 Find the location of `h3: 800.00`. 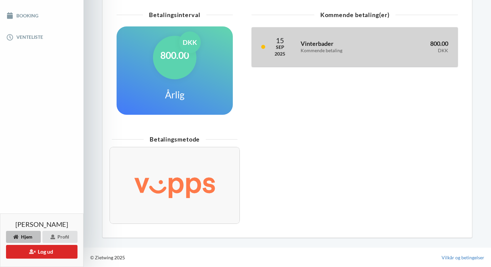

h3: 800.00 is located at coordinates (420, 46).